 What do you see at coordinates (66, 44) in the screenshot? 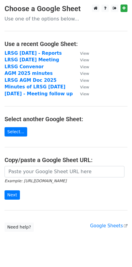
I see `h4: Use a recent Google Sheet:` at bounding box center [66, 44].